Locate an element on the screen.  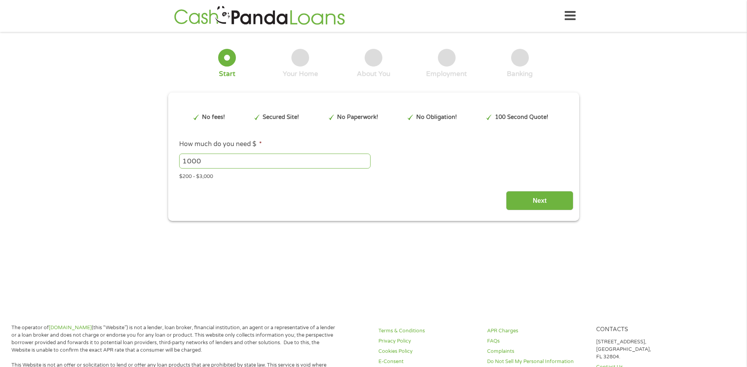
p: No Paperwork! is located at coordinates (357, 117).